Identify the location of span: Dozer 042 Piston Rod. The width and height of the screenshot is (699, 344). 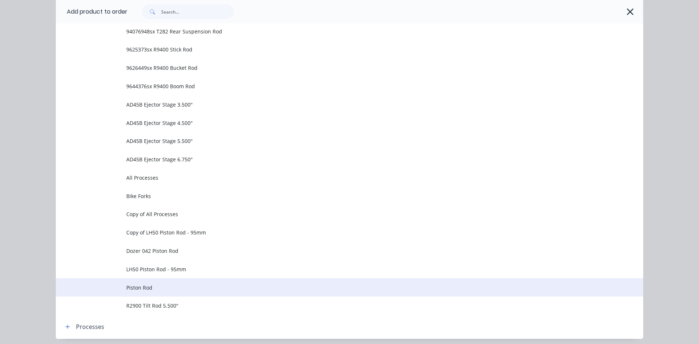
(333, 250).